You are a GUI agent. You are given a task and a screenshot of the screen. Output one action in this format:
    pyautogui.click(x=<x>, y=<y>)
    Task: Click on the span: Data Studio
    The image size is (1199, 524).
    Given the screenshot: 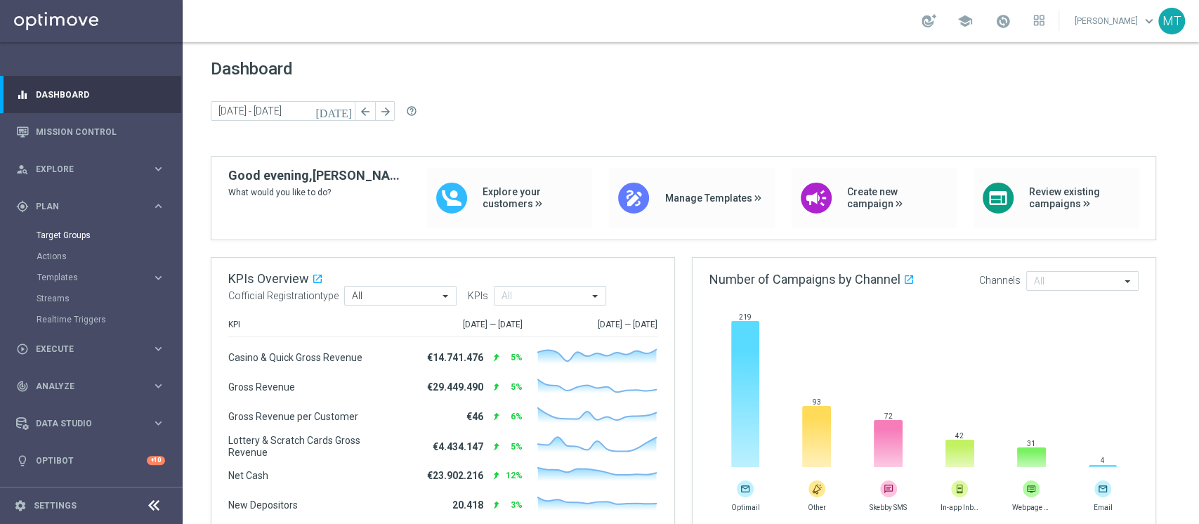 What is the action you would take?
    pyautogui.click(x=93, y=424)
    